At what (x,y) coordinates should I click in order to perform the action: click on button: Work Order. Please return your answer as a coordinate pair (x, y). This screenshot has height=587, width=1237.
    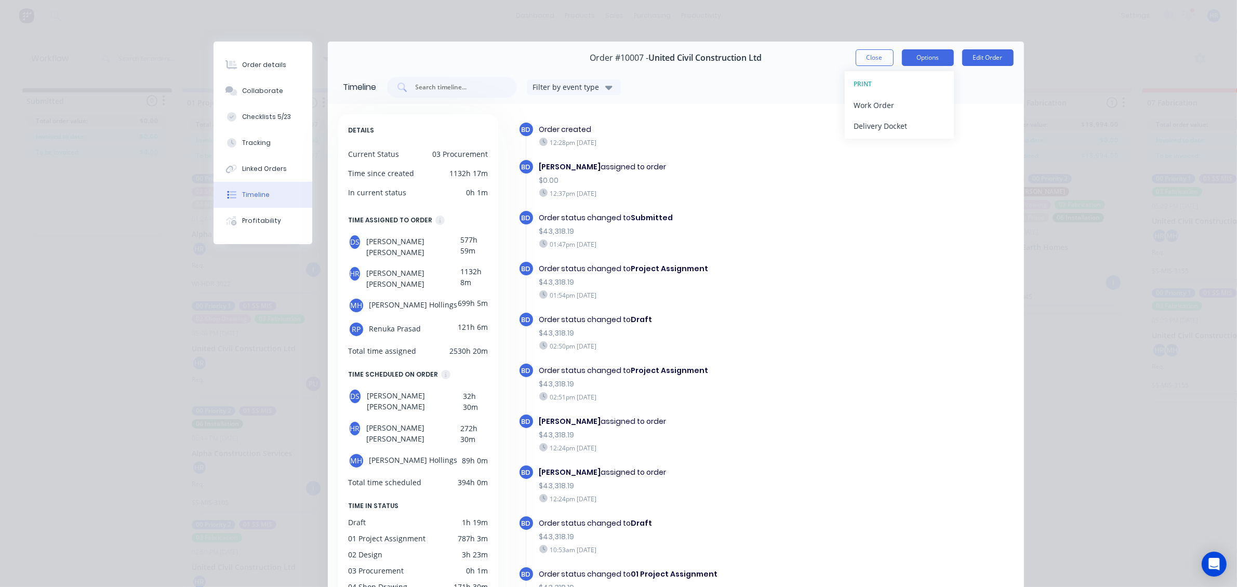
    Looking at the image, I should click on (900, 105).